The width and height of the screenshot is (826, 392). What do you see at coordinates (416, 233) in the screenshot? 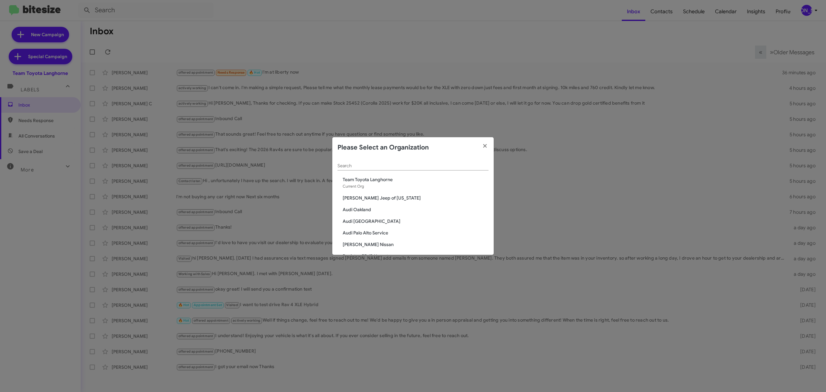
I see `span: Audi Palo Alto Service` at bounding box center [416, 233].